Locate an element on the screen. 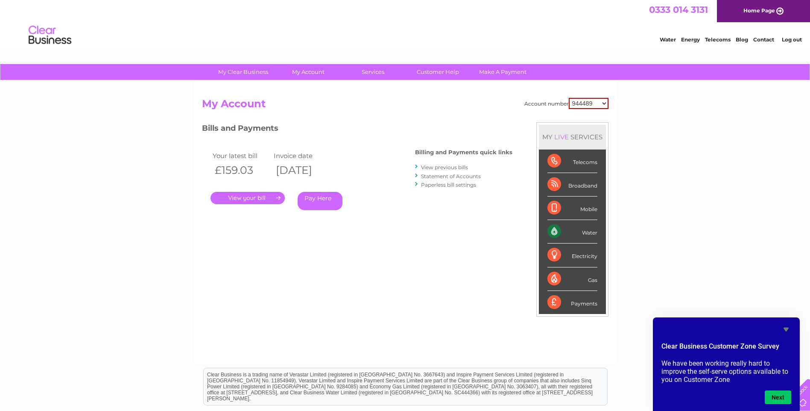  a: Pay Here is located at coordinates (320, 201).